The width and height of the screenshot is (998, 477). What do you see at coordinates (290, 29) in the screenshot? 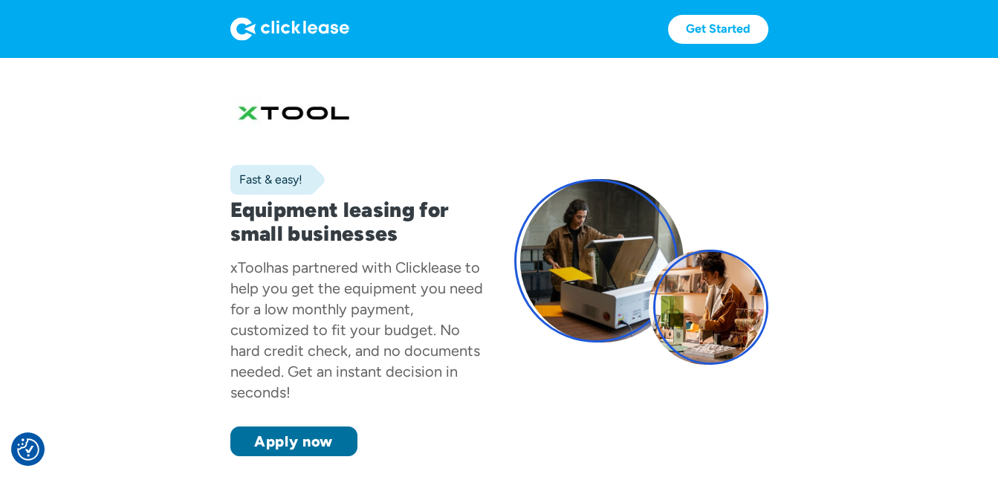
I see `img: Logo` at bounding box center [290, 29].